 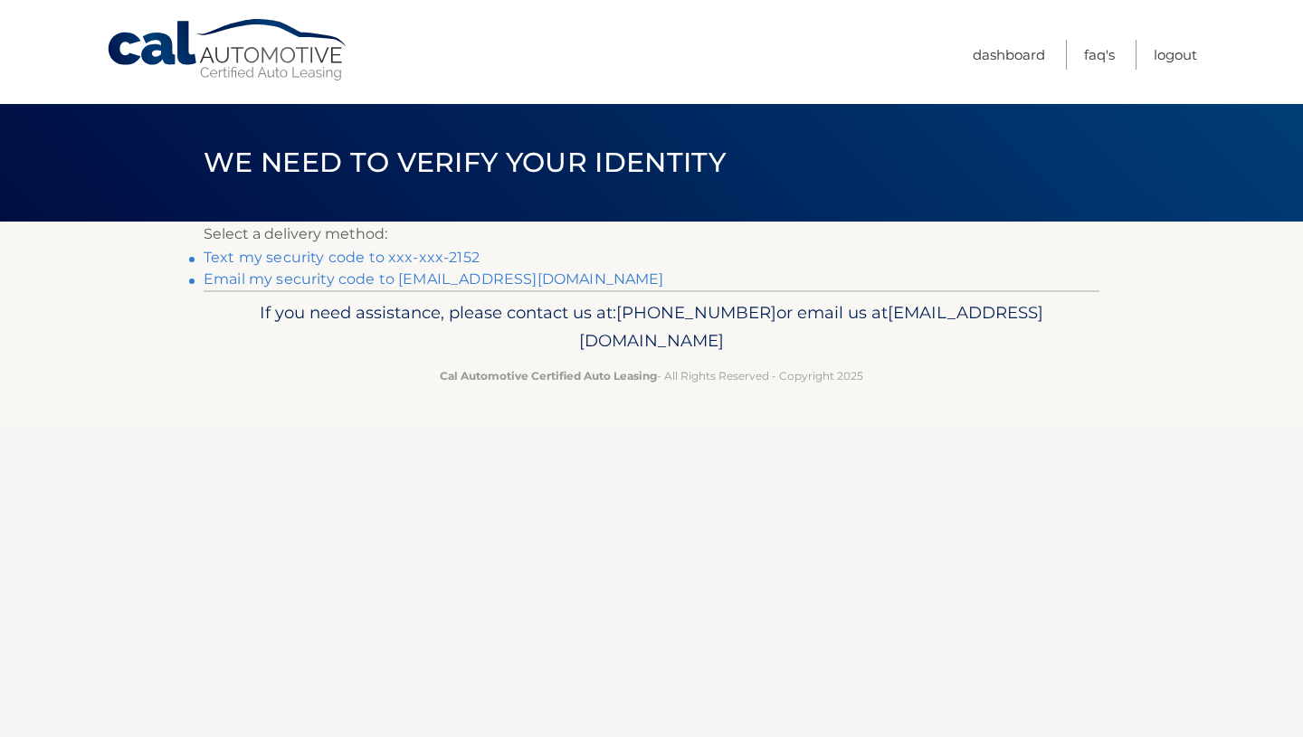 I want to click on a: Dashboard, so click(x=1009, y=54).